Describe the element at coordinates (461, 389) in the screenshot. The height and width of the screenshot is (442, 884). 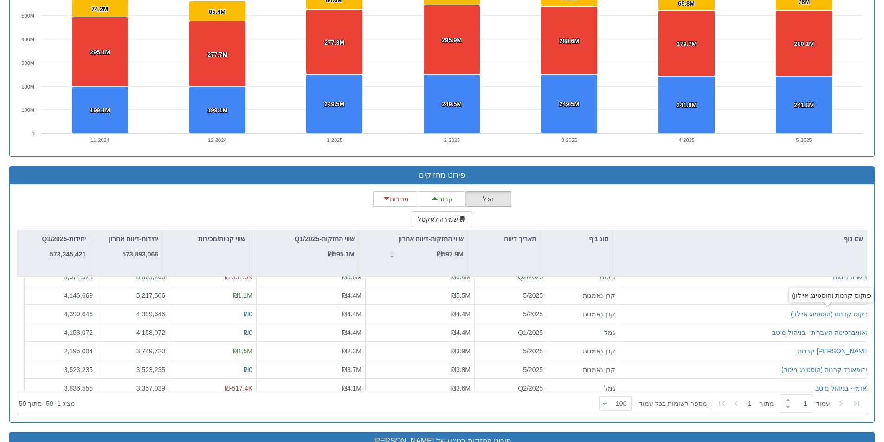
I see `span: ₪3.6M` at that location.